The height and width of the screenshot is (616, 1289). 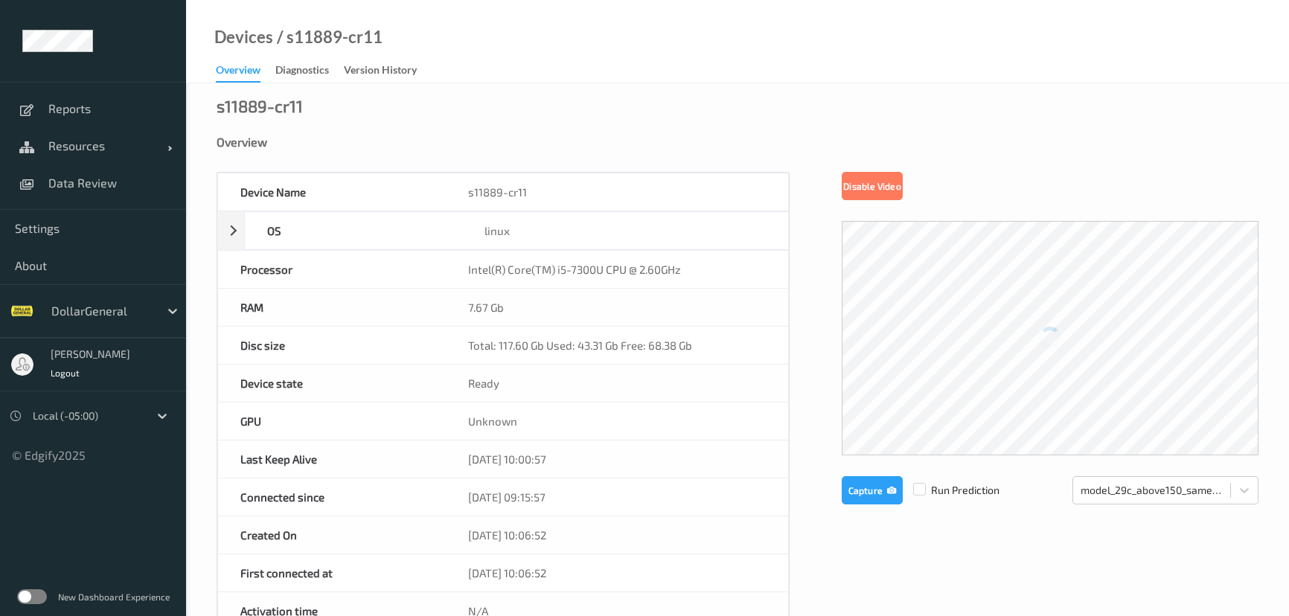 What do you see at coordinates (310, 71) in the screenshot?
I see `a: Diagnostics` at bounding box center [310, 71].